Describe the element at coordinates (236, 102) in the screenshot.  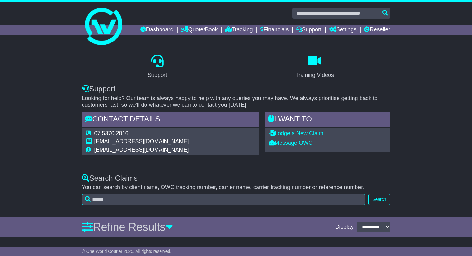
I see `p: Looking for help? Our team is always happy to help with any queries you may have. We always prior...` at that location.